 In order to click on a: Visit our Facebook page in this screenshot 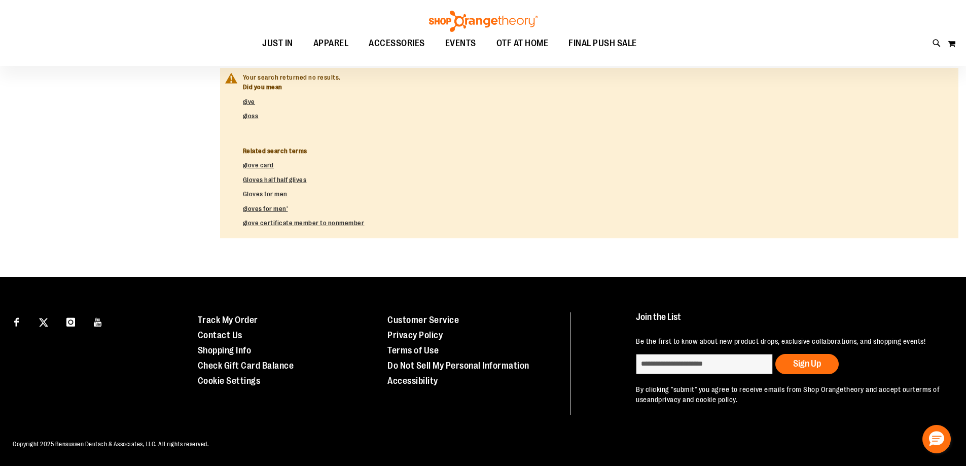, I will do `click(16, 321)`.